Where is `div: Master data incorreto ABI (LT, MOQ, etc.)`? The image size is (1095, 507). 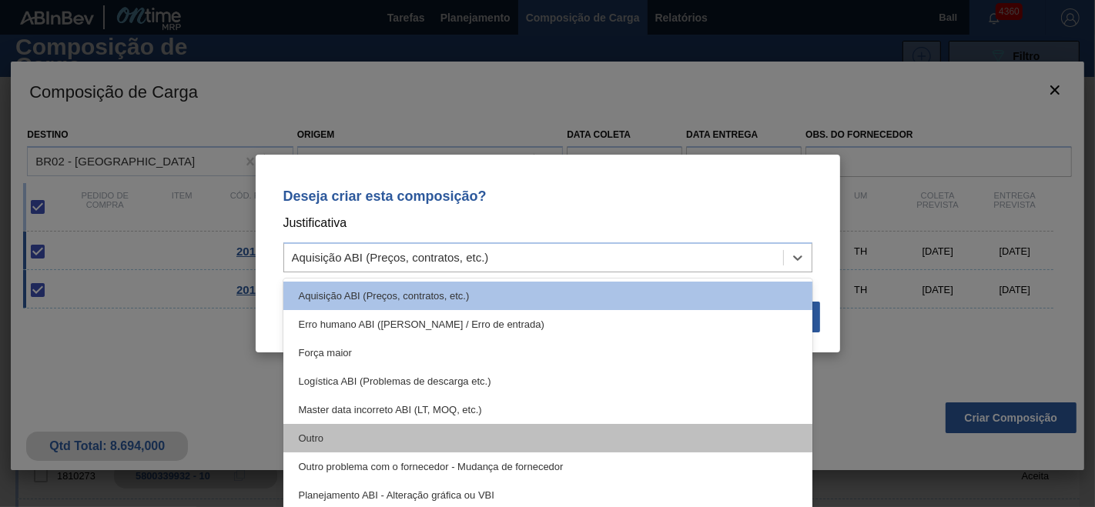
div: Master data incorreto ABI (LT, MOQ, etc.) is located at coordinates (547, 410).